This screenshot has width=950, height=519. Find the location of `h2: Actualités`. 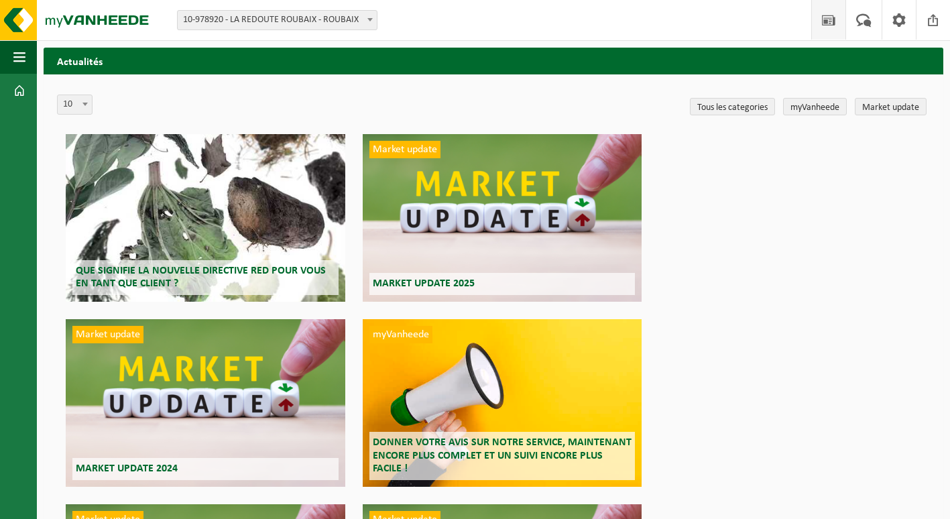

h2: Actualités is located at coordinates (493, 60).